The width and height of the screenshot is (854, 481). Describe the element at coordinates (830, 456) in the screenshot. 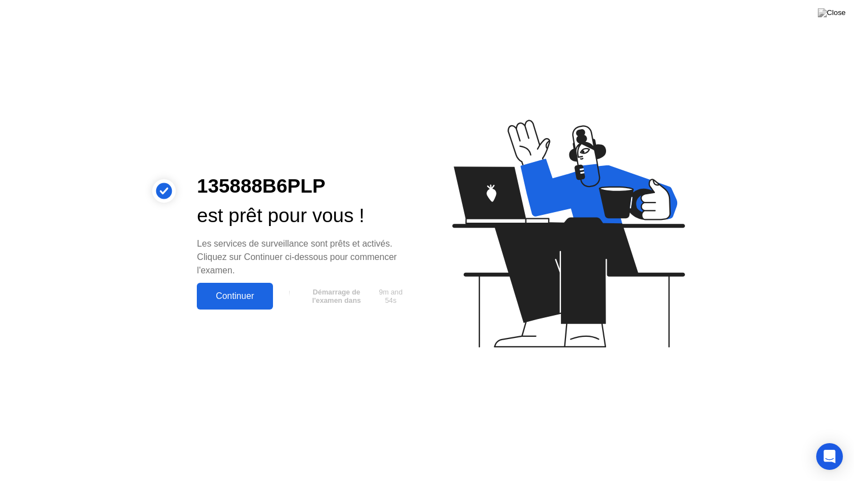

I see `div: Open Intercom Messenger` at that location.